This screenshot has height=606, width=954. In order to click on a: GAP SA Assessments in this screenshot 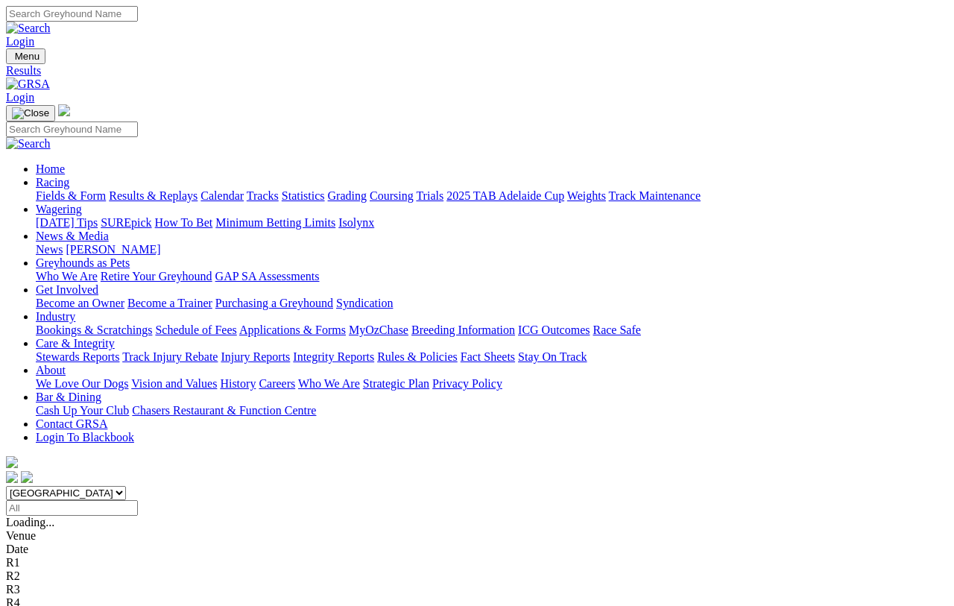, I will do `click(267, 276)`.